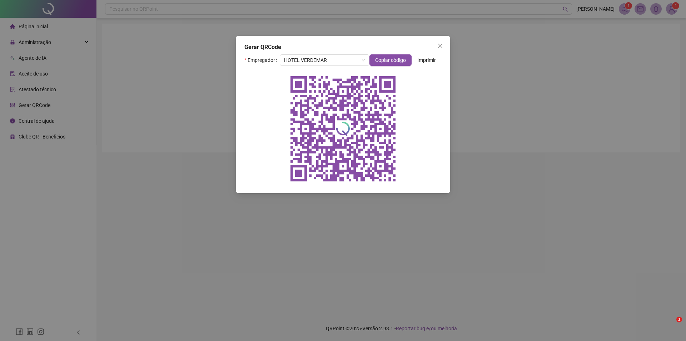  What do you see at coordinates (325, 60) in the screenshot?
I see `span: HOTEL VERDEMAR` at bounding box center [325, 60].